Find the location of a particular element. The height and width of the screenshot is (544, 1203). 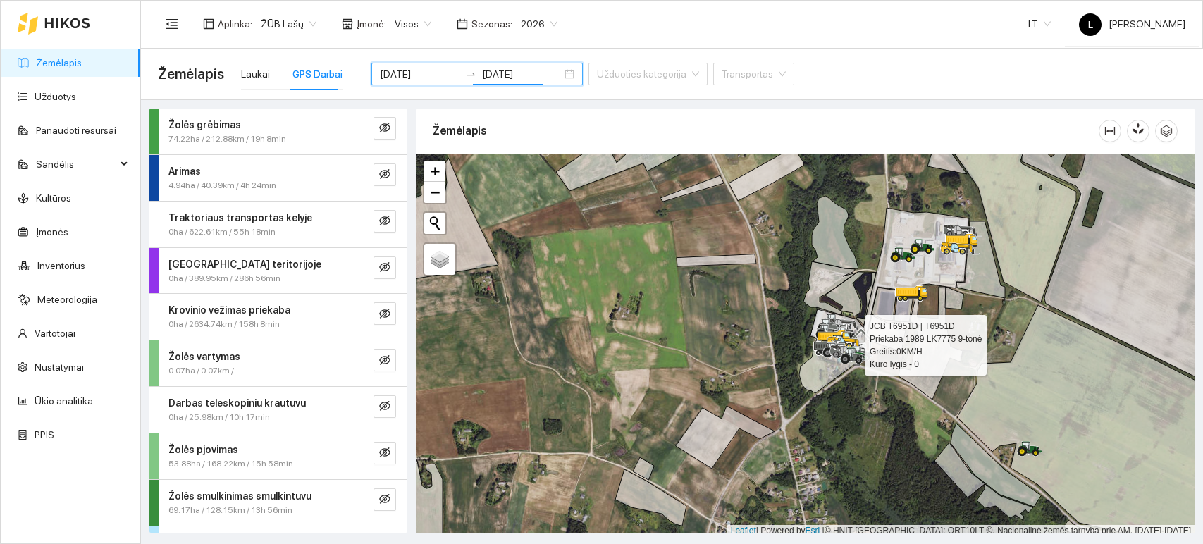

div: Krovinio vežimas priekaba0ha / 2634.74km / 158h 8mineye-invisible is located at coordinates (278, 316).